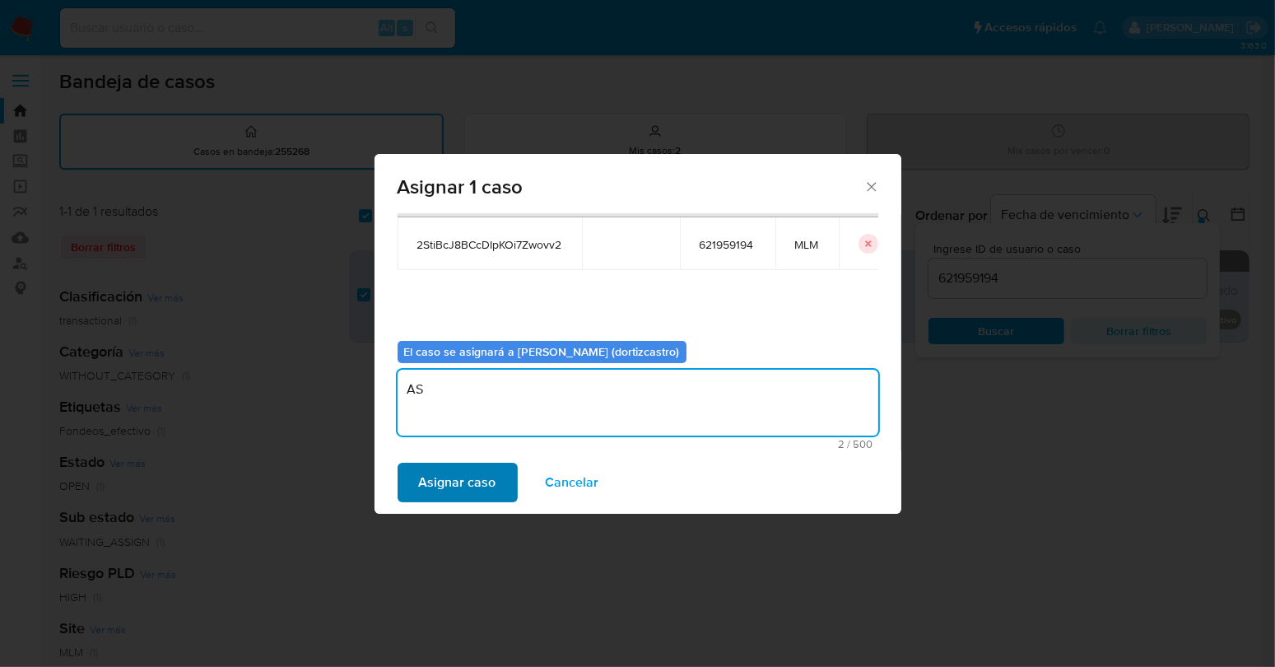  Describe the element at coordinates (868, 244) in the screenshot. I see `button: icon-button` at that location.